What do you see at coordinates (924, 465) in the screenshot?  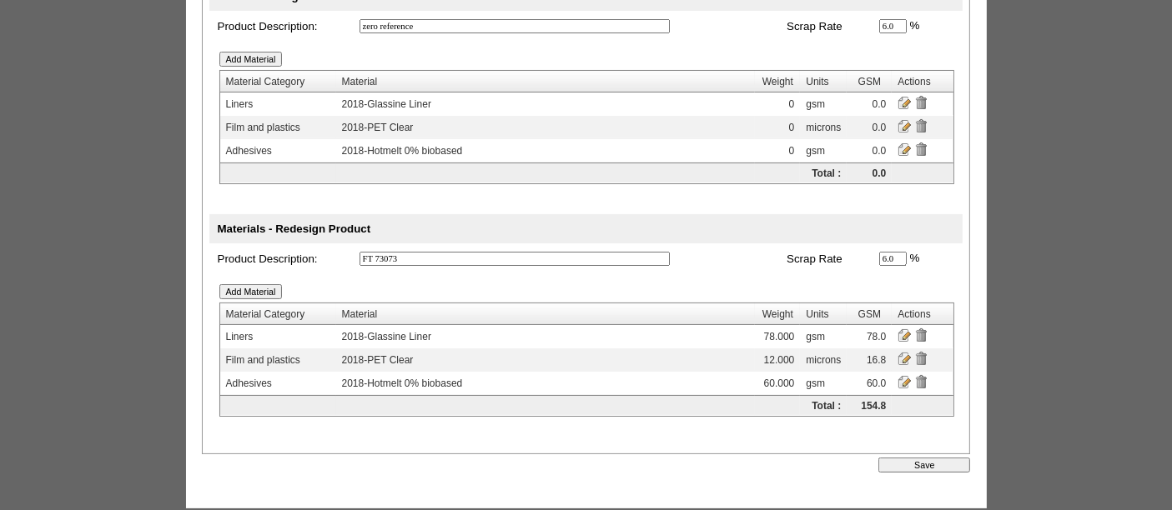 I see `input: Save` at bounding box center [924, 465].